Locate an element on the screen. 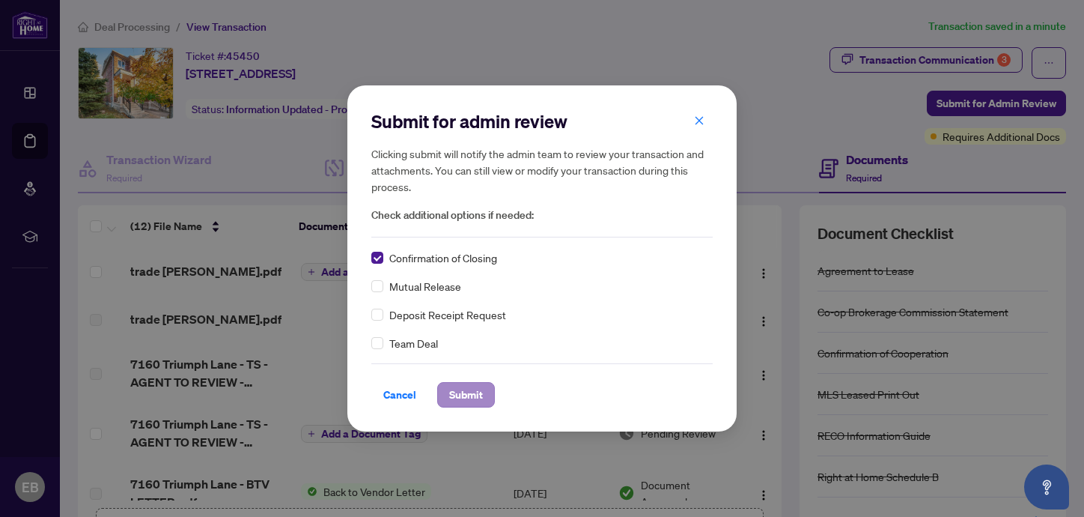  span: close is located at coordinates (699, 121).